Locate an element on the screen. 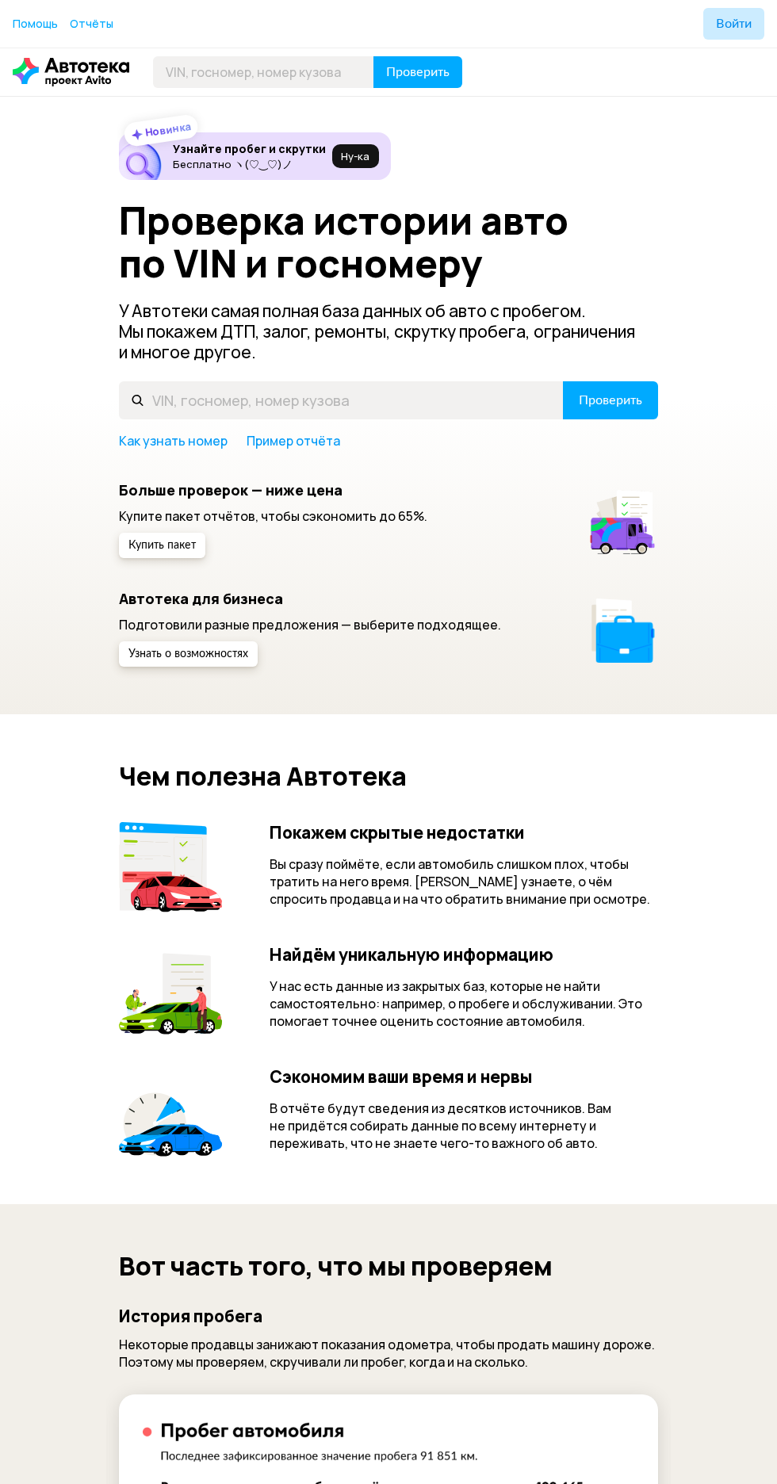 Image resolution: width=777 pixels, height=1484 pixels. button: Войти is located at coordinates (733, 24).